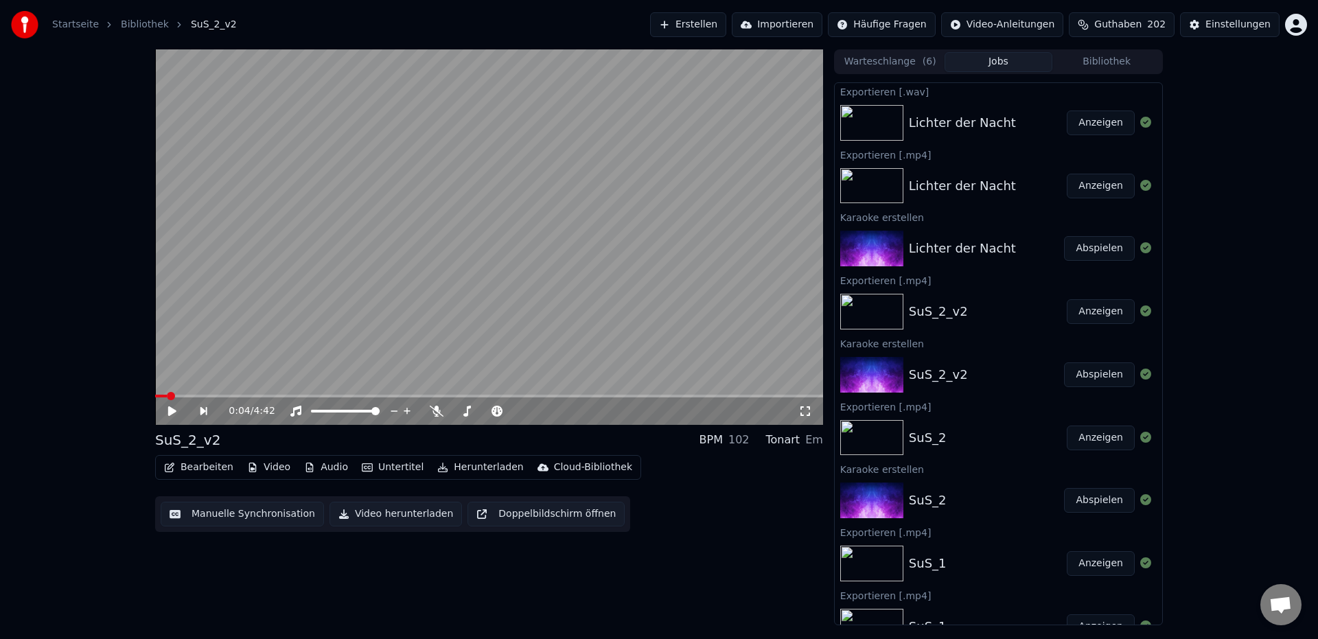  I want to click on span: Guthaben, so click(1117, 25).